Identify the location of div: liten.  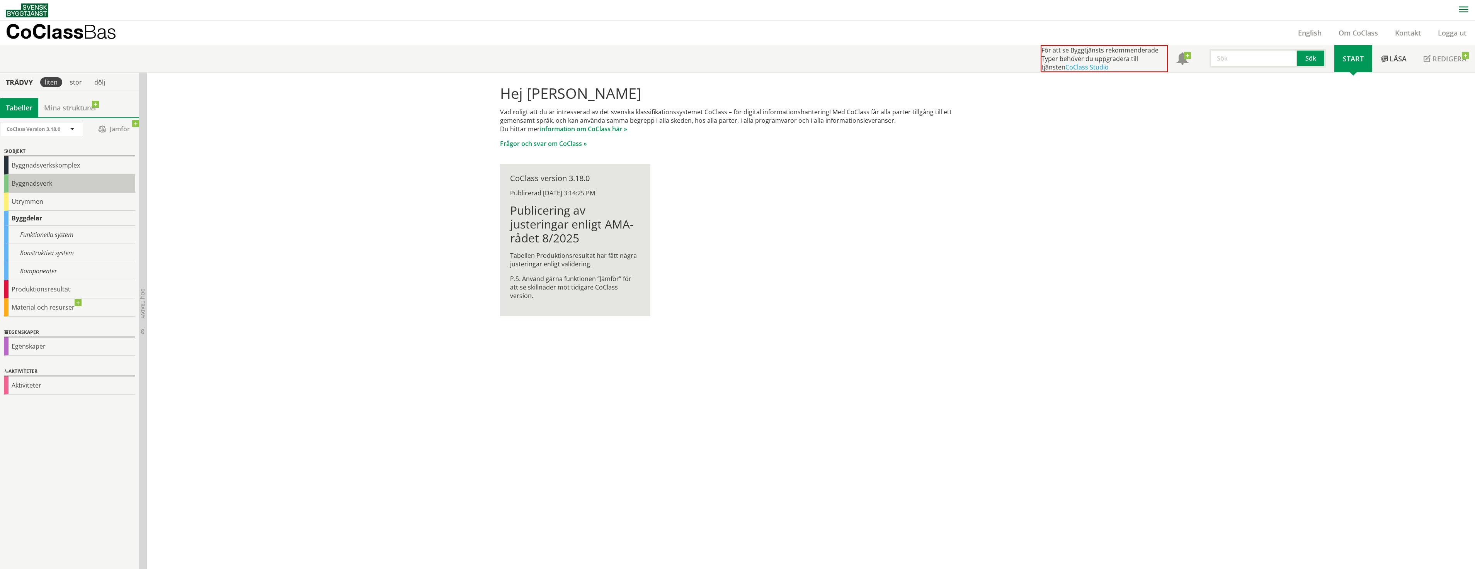
(51, 82).